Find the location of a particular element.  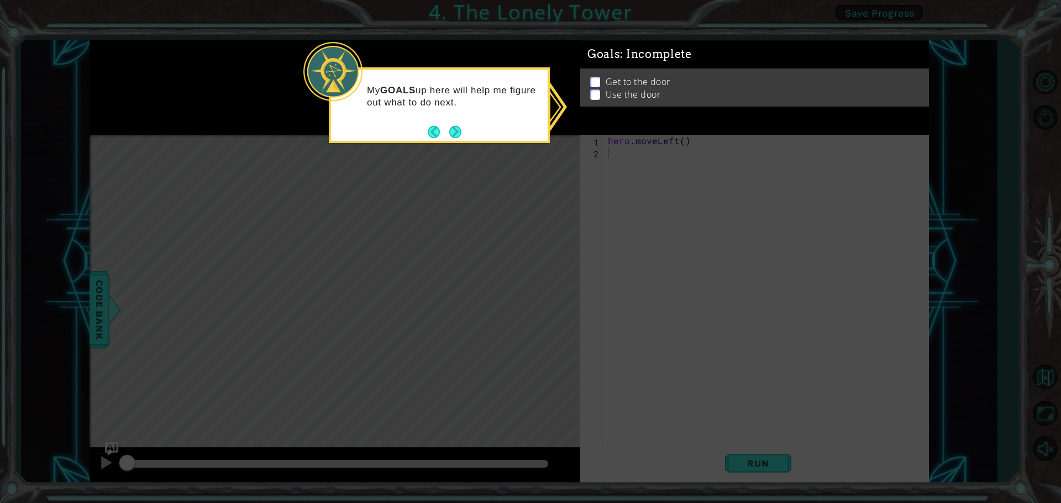

p: Use the door is located at coordinates (633, 95).